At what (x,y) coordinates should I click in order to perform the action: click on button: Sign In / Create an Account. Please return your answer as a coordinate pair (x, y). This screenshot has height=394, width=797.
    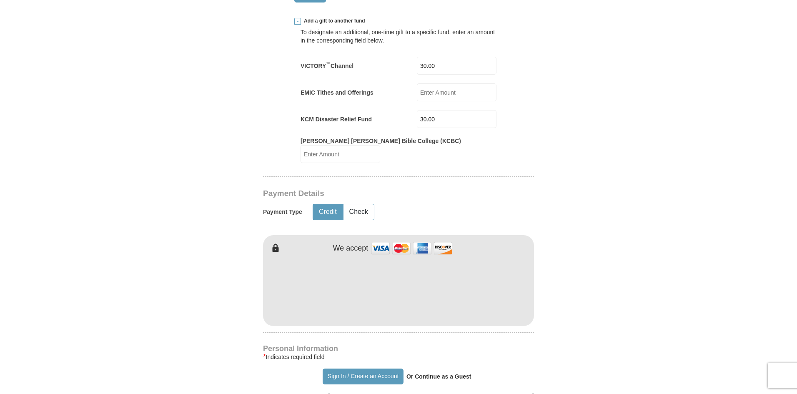
    Looking at the image, I should click on (362, 376).